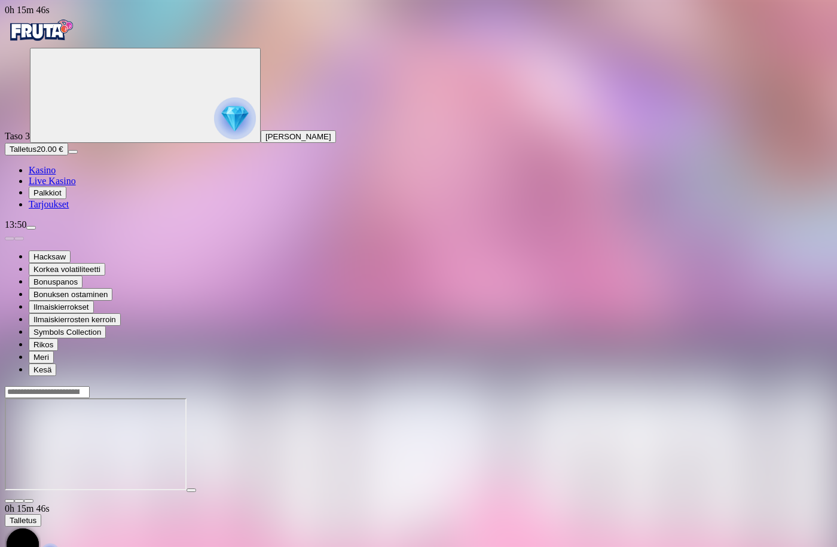 This screenshot has width=837, height=547. I want to click on span: Ilmaiskierrokset, so click(61, 307).